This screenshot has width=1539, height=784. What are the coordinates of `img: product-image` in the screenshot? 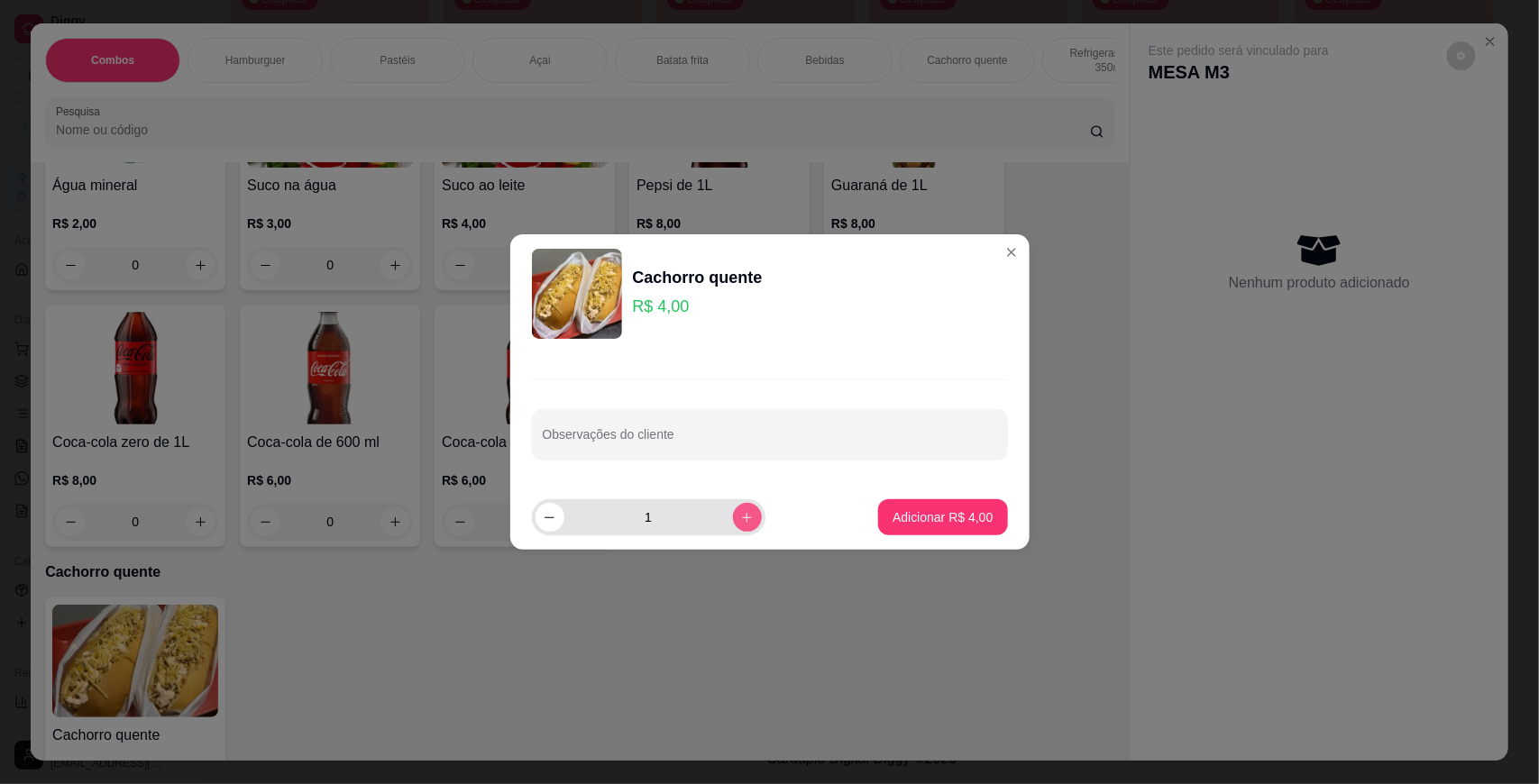 It's located at (577, 294).